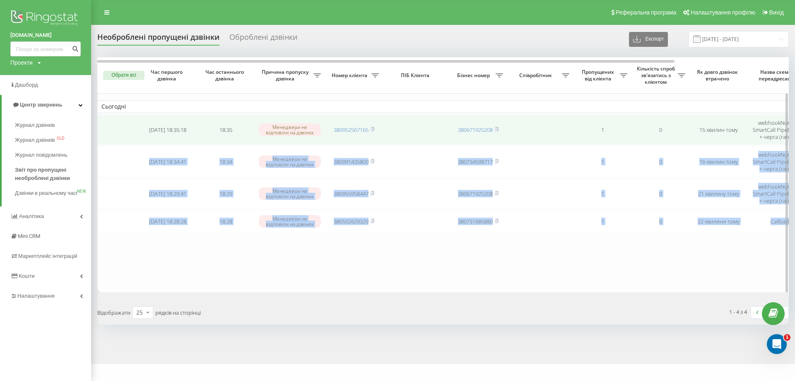 This screenshot has width=795, height=381. I want to click on td: 18:28, so click(226, 221).